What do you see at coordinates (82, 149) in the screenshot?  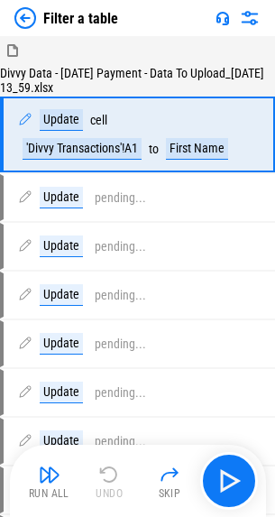 I see `div: 'Divvy Transactions'!A1` at bounding box center [82, 149].